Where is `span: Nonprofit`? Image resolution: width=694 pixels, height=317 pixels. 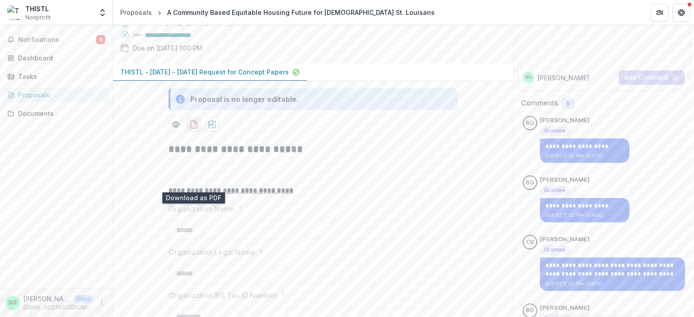
span: Nonprofit is located at coordinates (38, 18).